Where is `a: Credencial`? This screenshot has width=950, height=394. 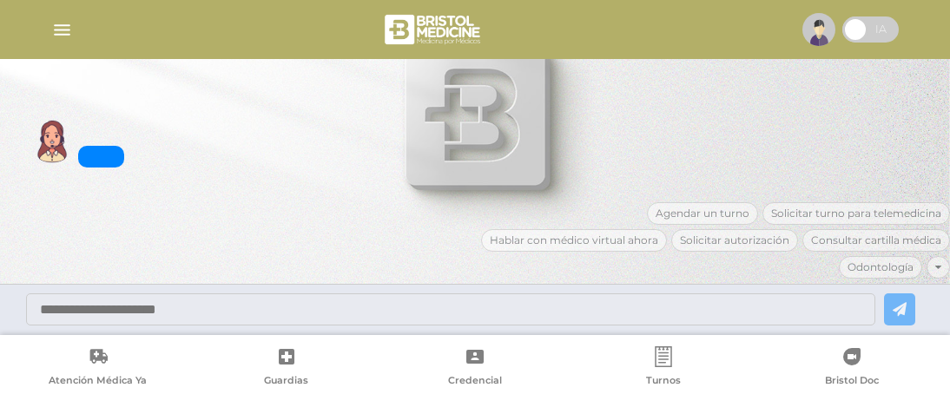
a: Credencial is located at coordinates (474, 368).